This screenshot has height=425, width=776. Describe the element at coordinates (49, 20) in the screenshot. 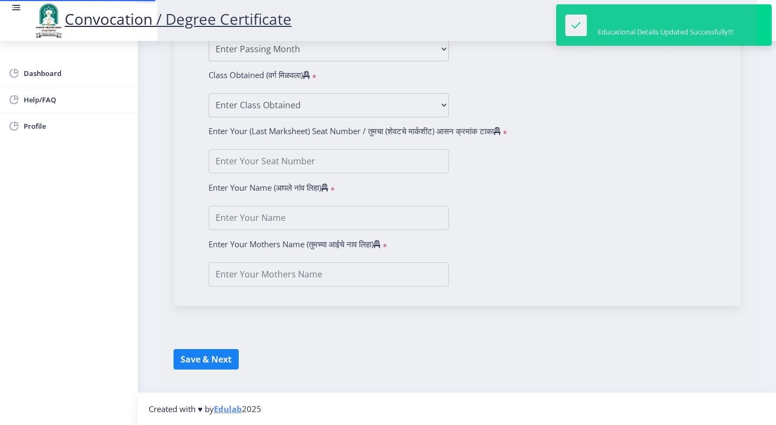

I see `img: logo` at that location.